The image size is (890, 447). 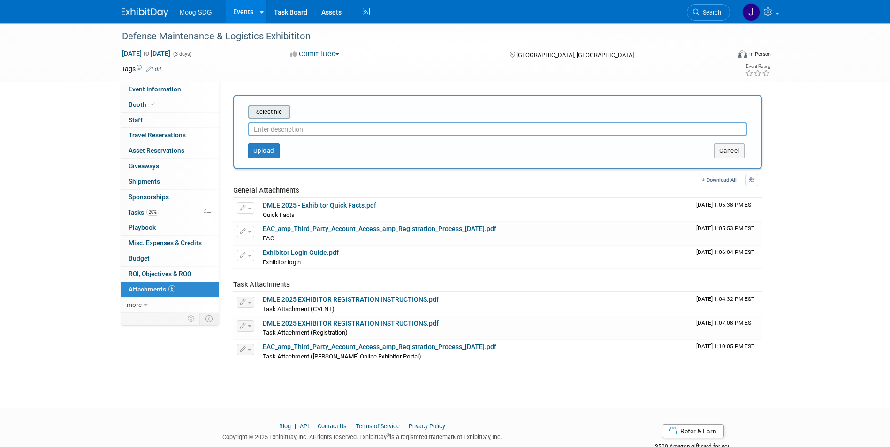 What do you see at coordinates (170, 90) in the screenshot?
I see `a: Event Information` at bounding box center [170, 90].